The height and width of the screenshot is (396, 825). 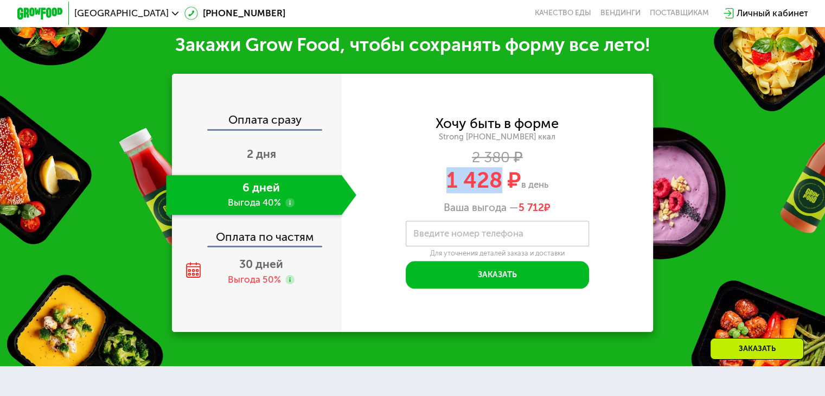 I want to click on div: Оплата по частям, so click(x=257, y=233).